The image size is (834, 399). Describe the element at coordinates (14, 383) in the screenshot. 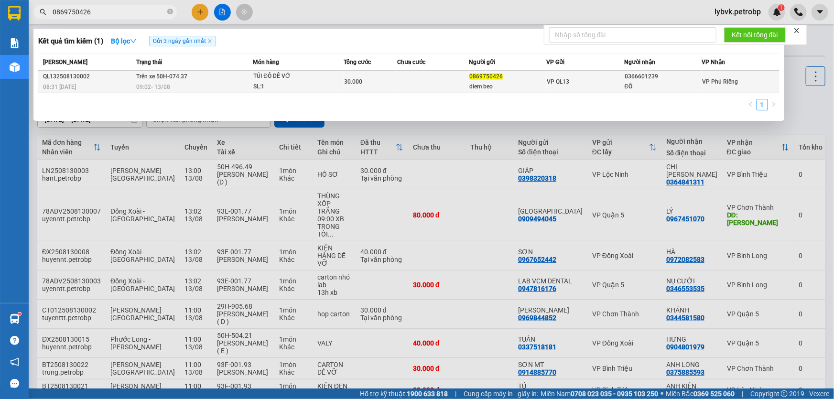

I see `span: message` at that location.